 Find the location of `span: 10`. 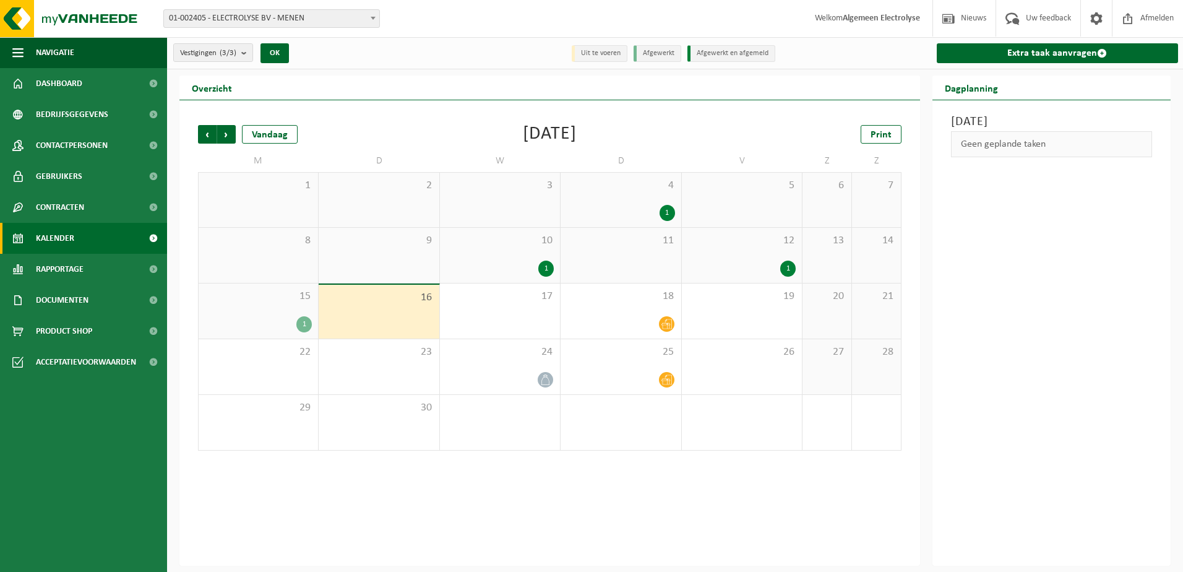

span: 10 is located at coordinates (500, 241).